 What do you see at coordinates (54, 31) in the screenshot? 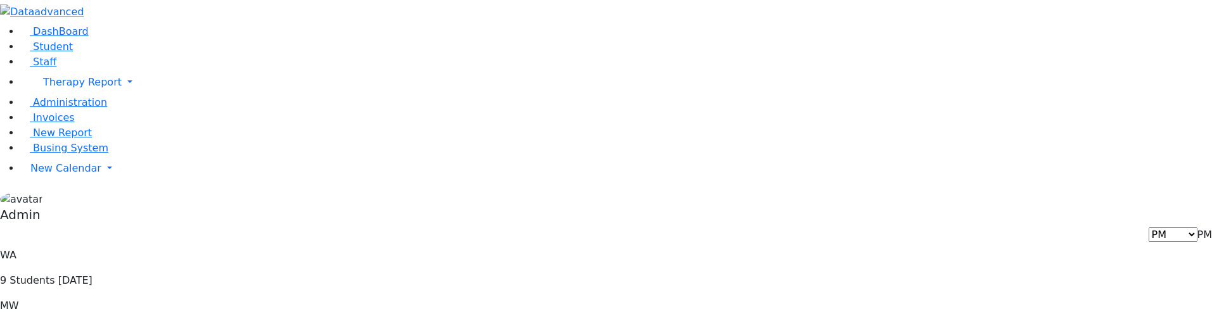
I see `a: DashBoard` at bounding box center [54, 31].